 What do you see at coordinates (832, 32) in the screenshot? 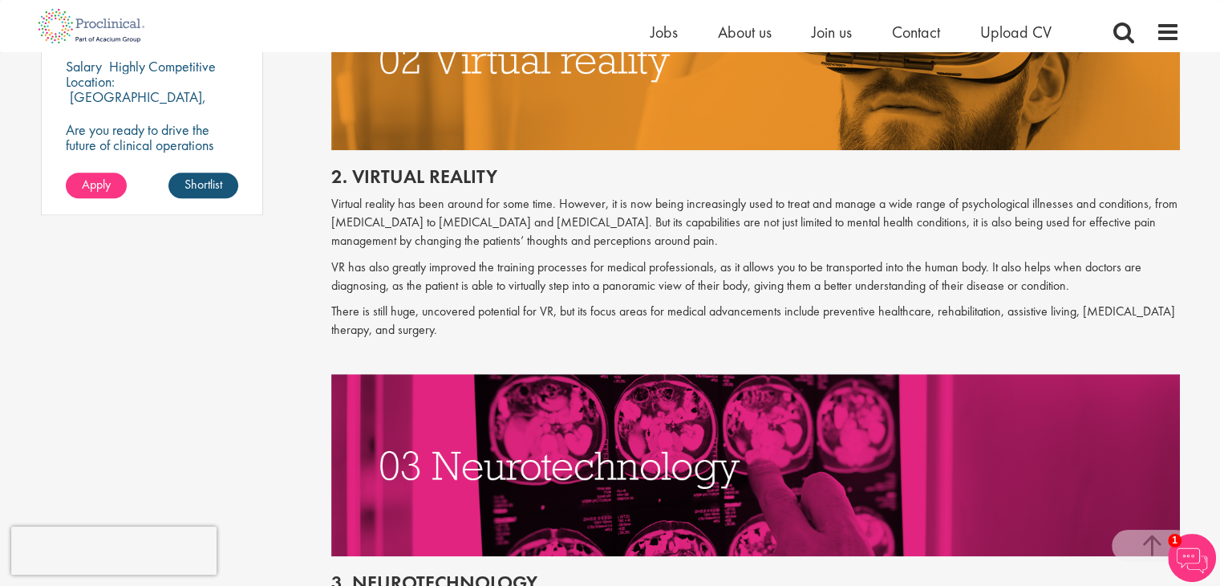
I see `span: Join us` at bounding box center [832, 32].